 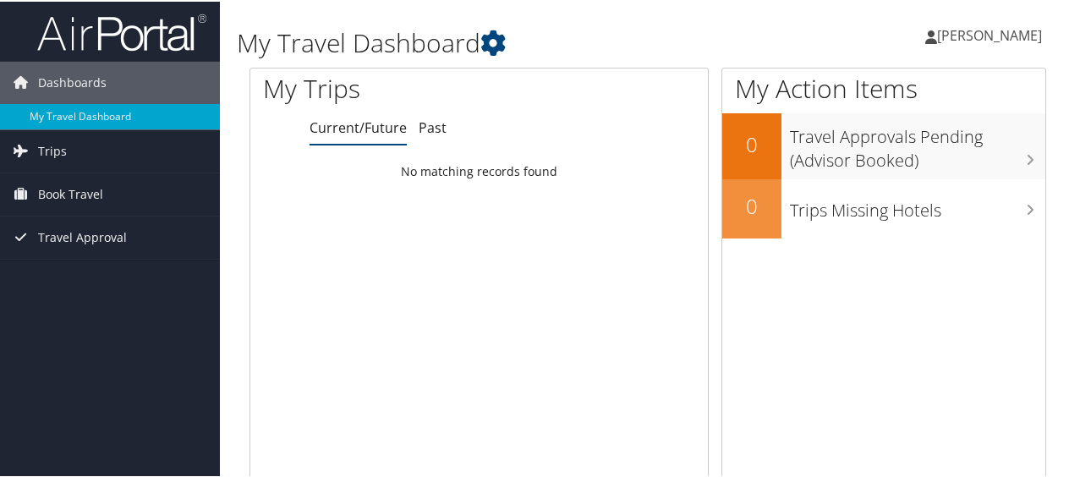 What do you see at coordinates (479, 170) in the screenshot?
I see `td: No matching records found` at bounding box center [479, 170].